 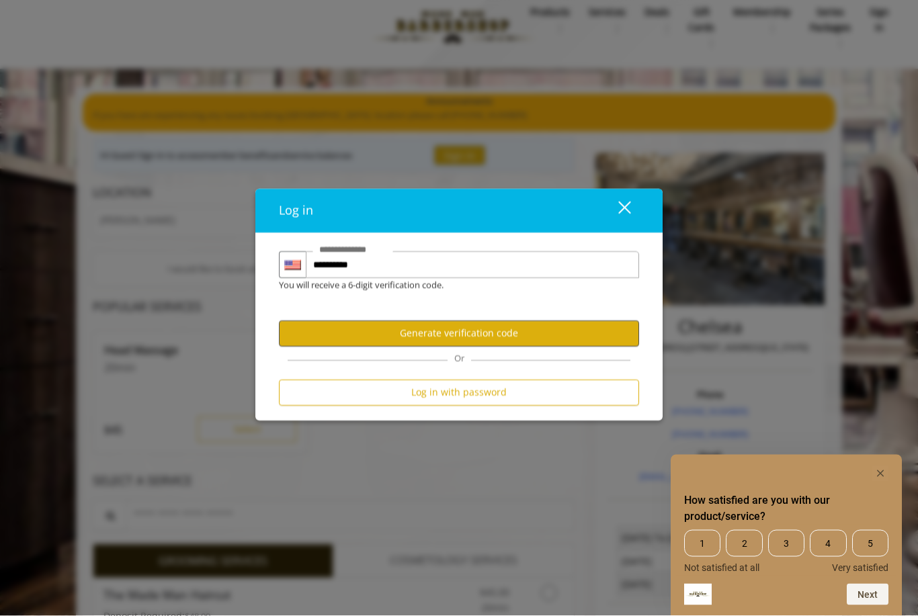 I want to click on div: You will receive a 6-digit verification code., so click(x=449, y=285).